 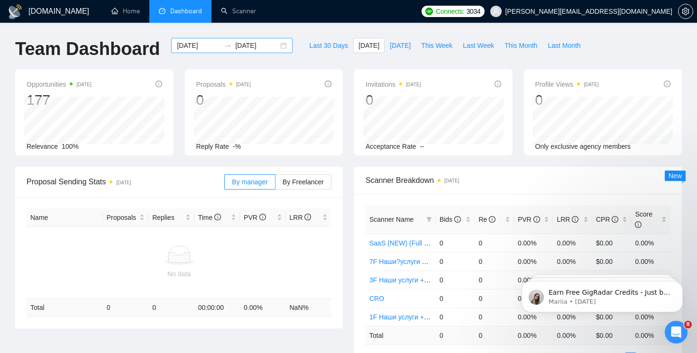 What do you see at coordinates (303, 182) in the screenshot?
I see `span: By Freelancer` at bounding box center [303, 182].